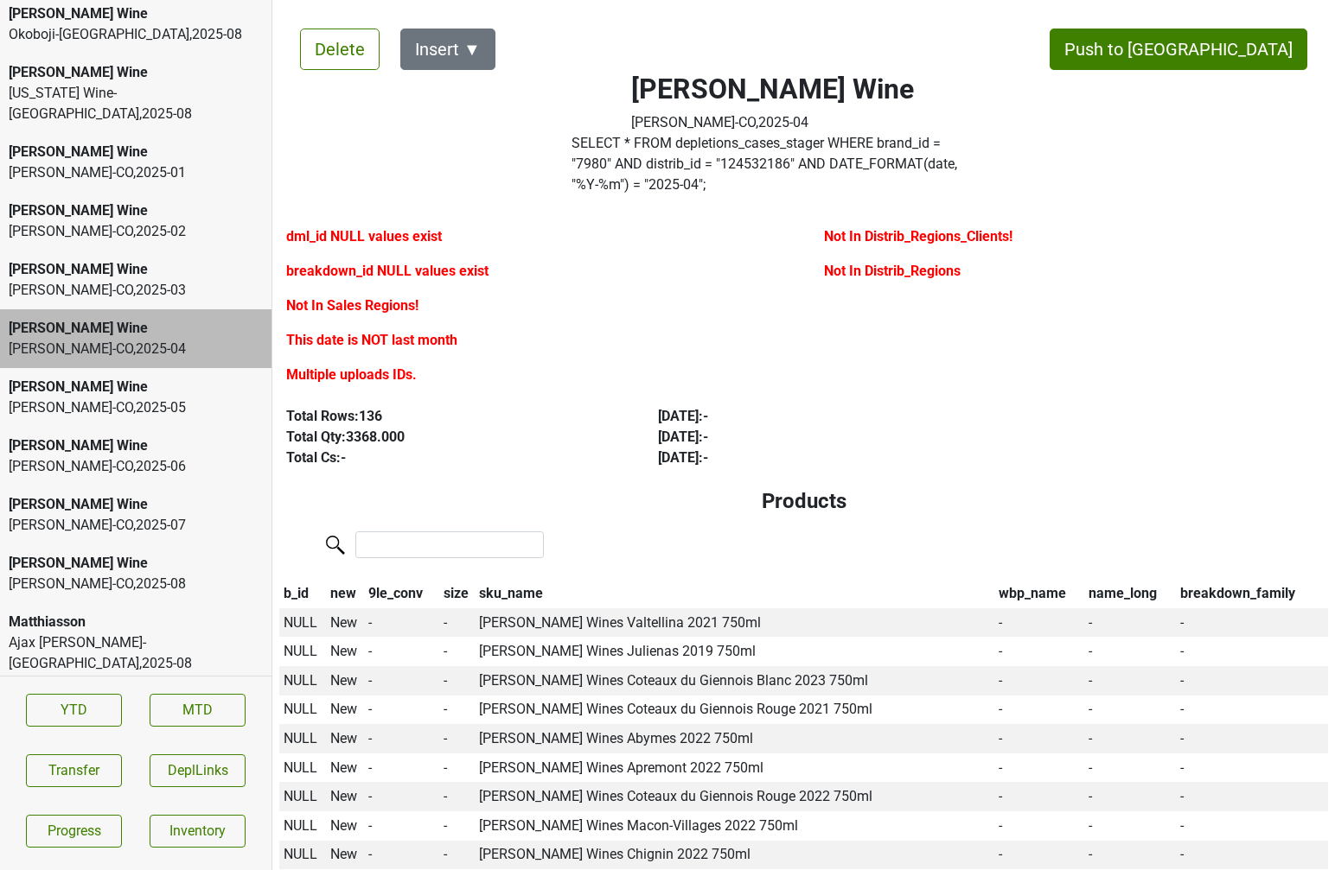 The image size is (1335, 870). Describe the element at coordinates (73, 711) in the screenshot. I see `a: YTD` at that location.